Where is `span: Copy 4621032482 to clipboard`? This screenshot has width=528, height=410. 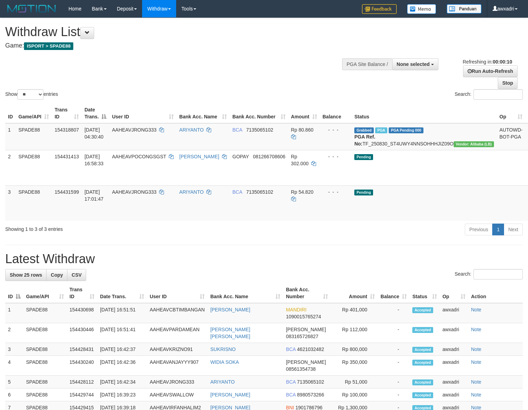 span: Copy 4621032482 to clipboard is located at coordinates (310, 349).